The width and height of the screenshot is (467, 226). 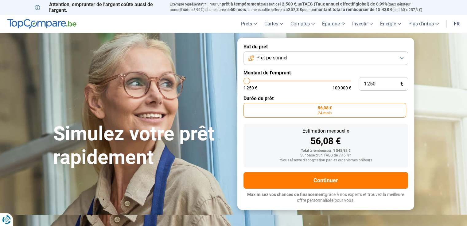 What do you see at coordinates (286, 195) in the screenshot?
I see `span: Maximisez vos chances de financement` at bounding box center [286, 195].